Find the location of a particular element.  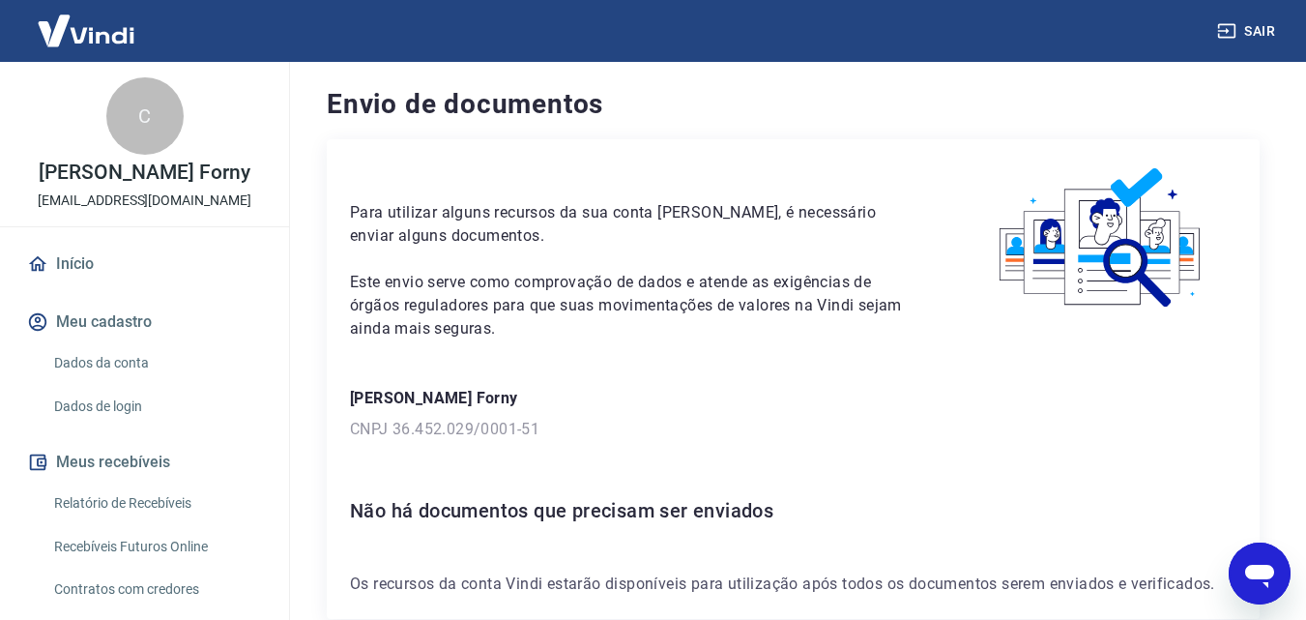

a: Contratos com credores is located at coordinates (156, 589).